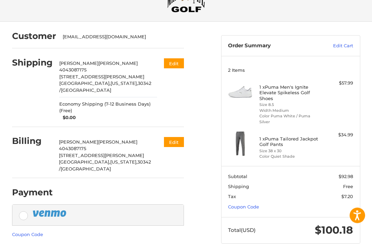  I want to click on span: Shipping, so click(239, 186).